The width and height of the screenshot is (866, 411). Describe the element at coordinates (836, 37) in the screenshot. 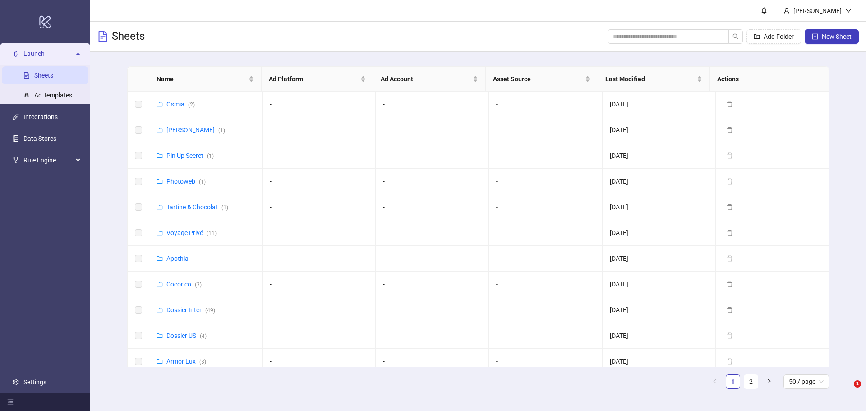

I see `span: New Sheet` at that location.